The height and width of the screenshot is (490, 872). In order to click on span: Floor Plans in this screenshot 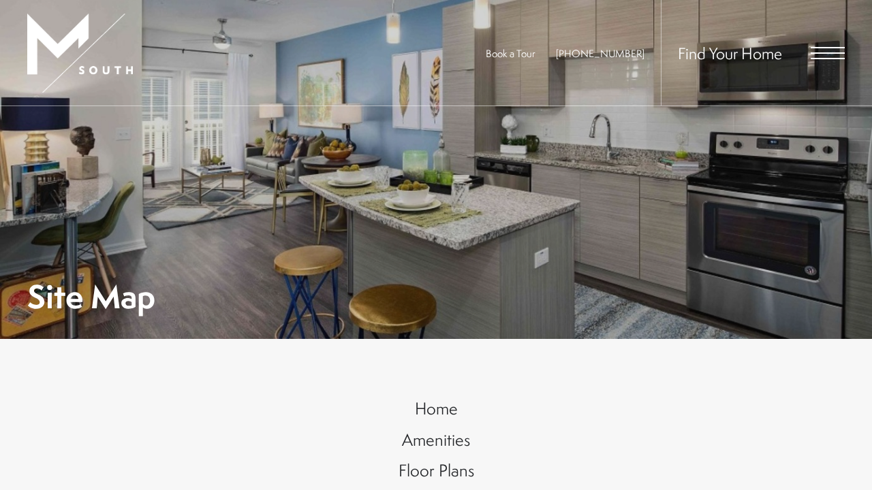, I will do `click(436, 471)`.